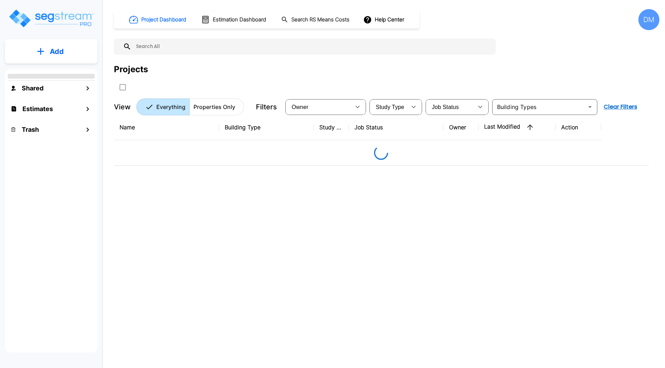  I want to click on h1: Search RS Means Costs, so click(320, 20).